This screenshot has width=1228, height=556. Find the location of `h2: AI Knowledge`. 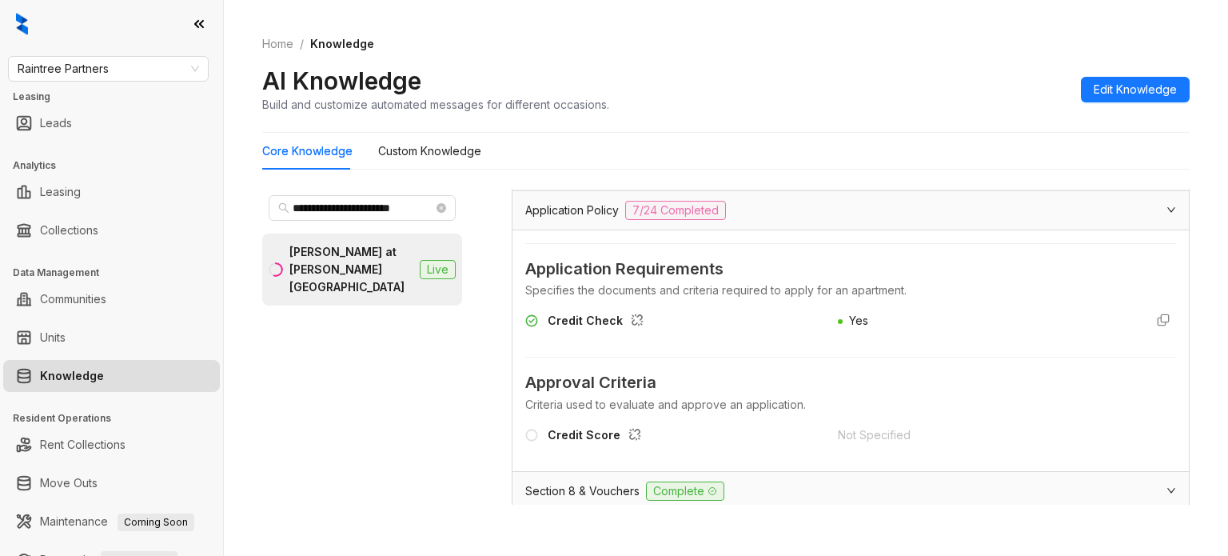

h2: AI Knowledge is located at coordinates (342, 81).